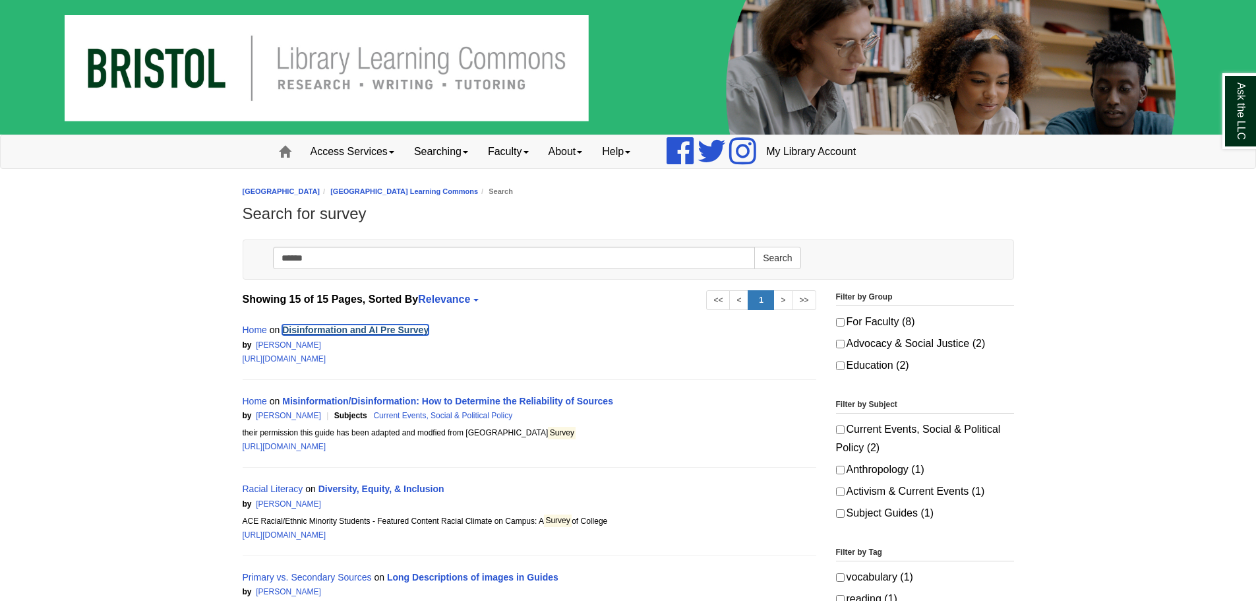 The height and width of the screenshot is (601, 1256). Describe the element at coordinates (840, 469) in the screenshot. I see `input: Anthropology (1)` at that location.